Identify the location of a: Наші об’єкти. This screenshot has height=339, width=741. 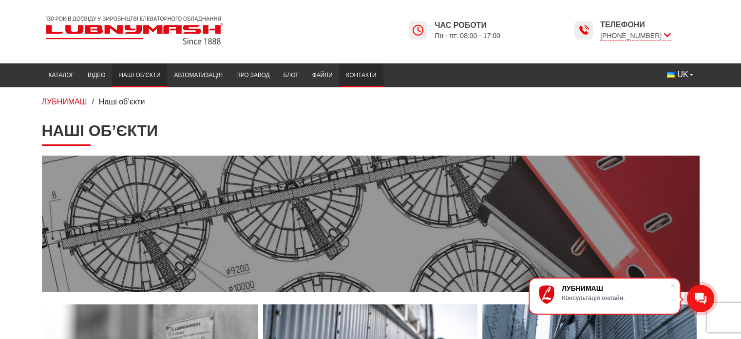
(139, 75).